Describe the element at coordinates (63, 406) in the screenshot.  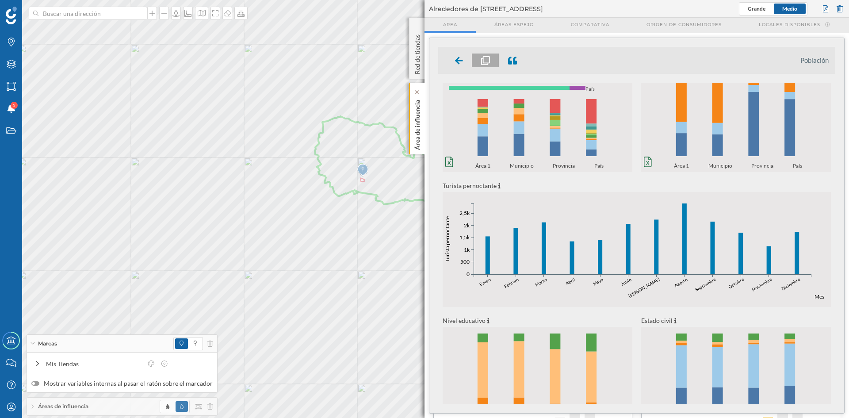
I see `span: Áreas de influencia` at that location.